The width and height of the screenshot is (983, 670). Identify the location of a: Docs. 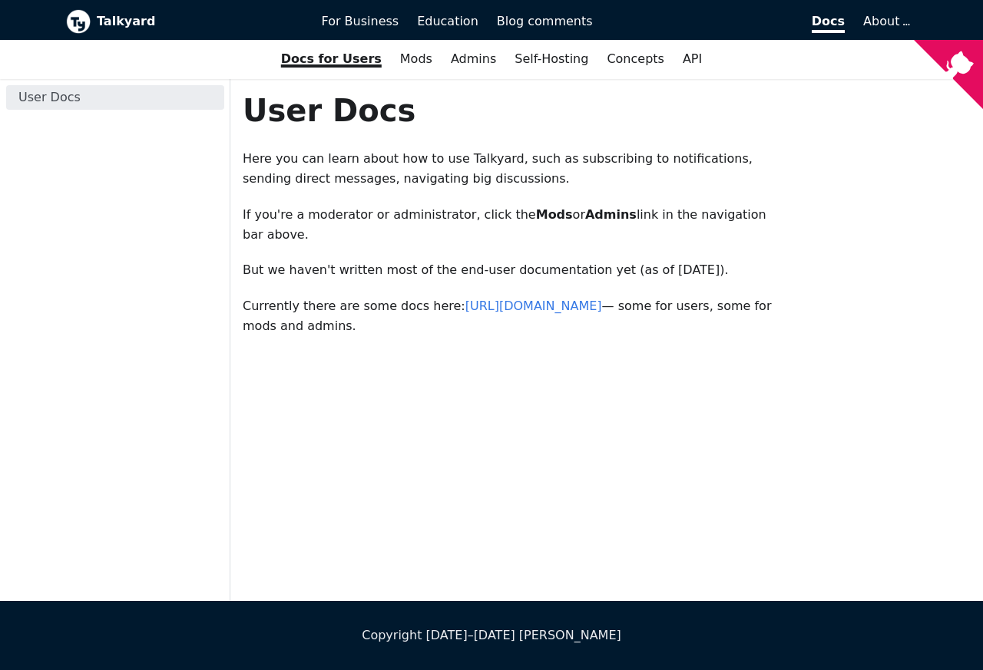
(728, 22).